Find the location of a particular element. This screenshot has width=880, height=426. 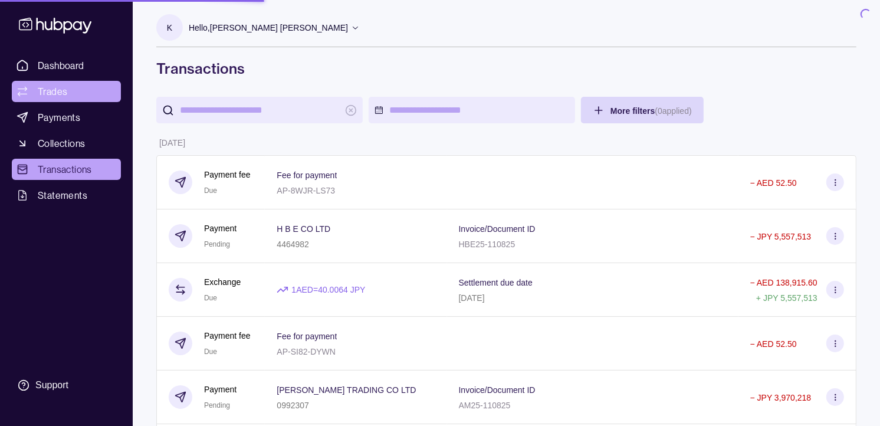

a: Statements is located at coordinates (66, 195).